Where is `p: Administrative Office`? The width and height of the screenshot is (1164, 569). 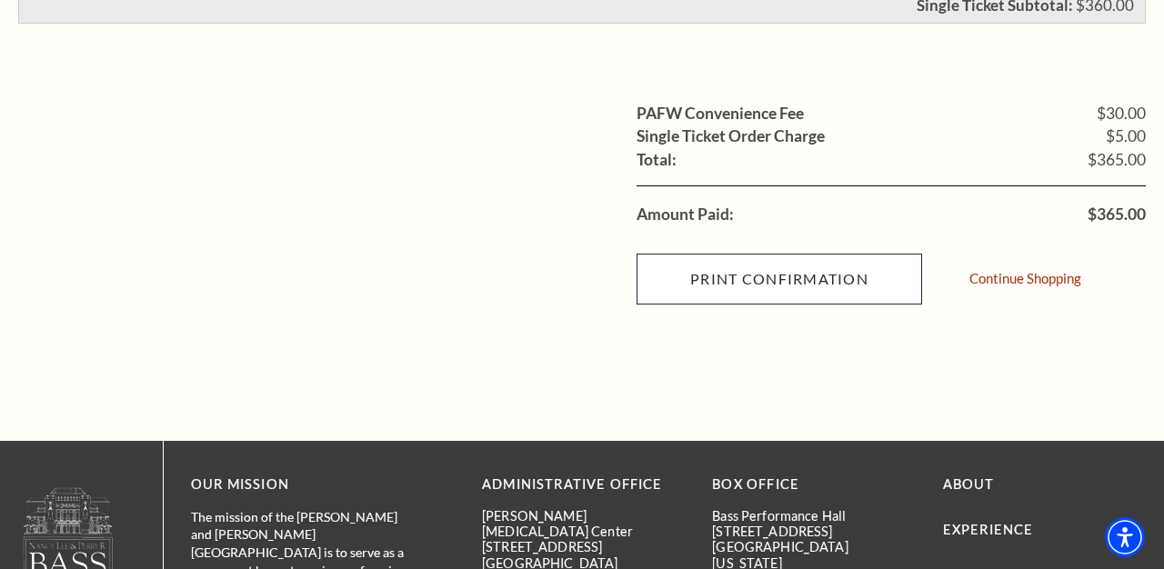 p: Administrative Office is located at coordinates (583, 485).